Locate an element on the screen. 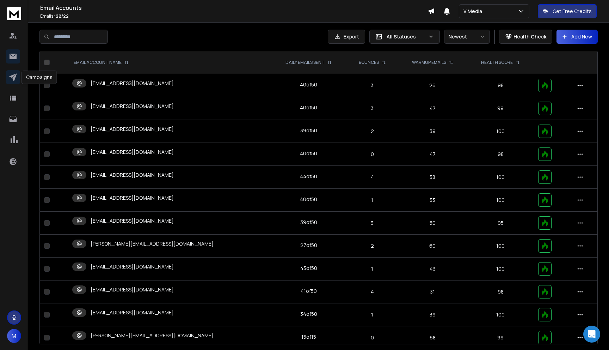 The width and height of the screenshot is (609, 350). div: 15 of 15 is located at coordinates (309, 337).